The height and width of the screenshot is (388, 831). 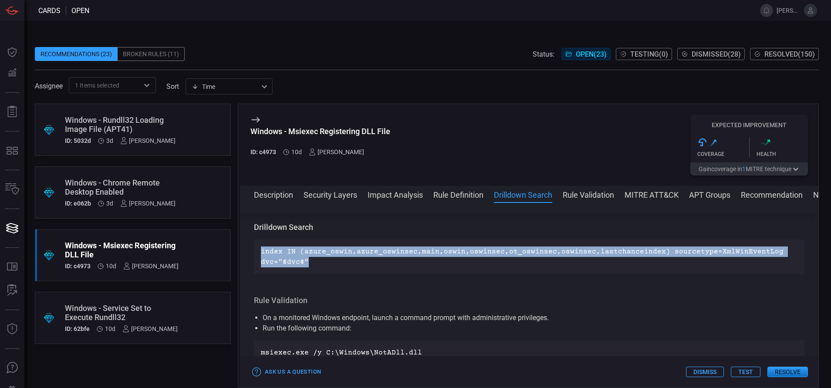 I want to click on p: msiexec.exe /y C:\Windows\NotADll.dll, so click(x=529, y=353).